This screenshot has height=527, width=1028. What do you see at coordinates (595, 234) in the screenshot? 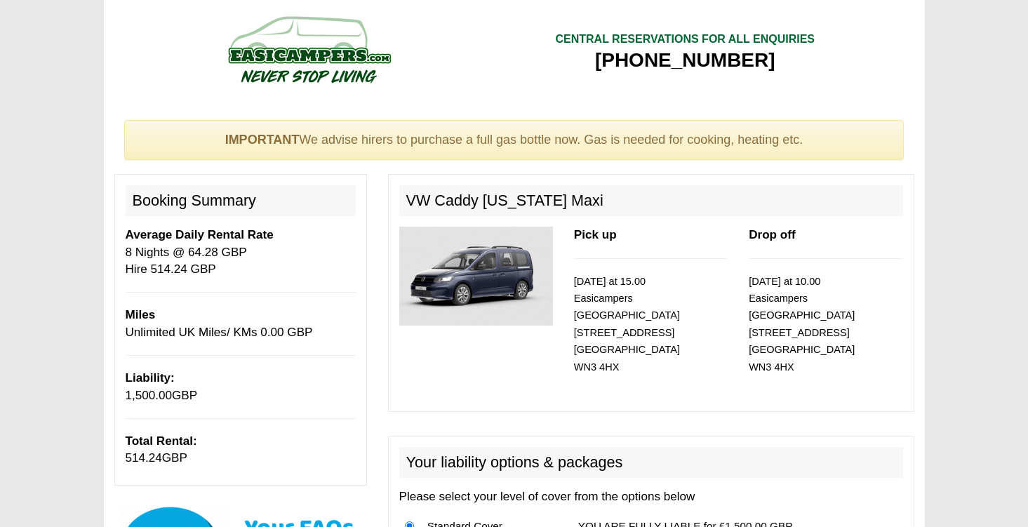
I see `b: Pick up` at bounding box center [595, 234].